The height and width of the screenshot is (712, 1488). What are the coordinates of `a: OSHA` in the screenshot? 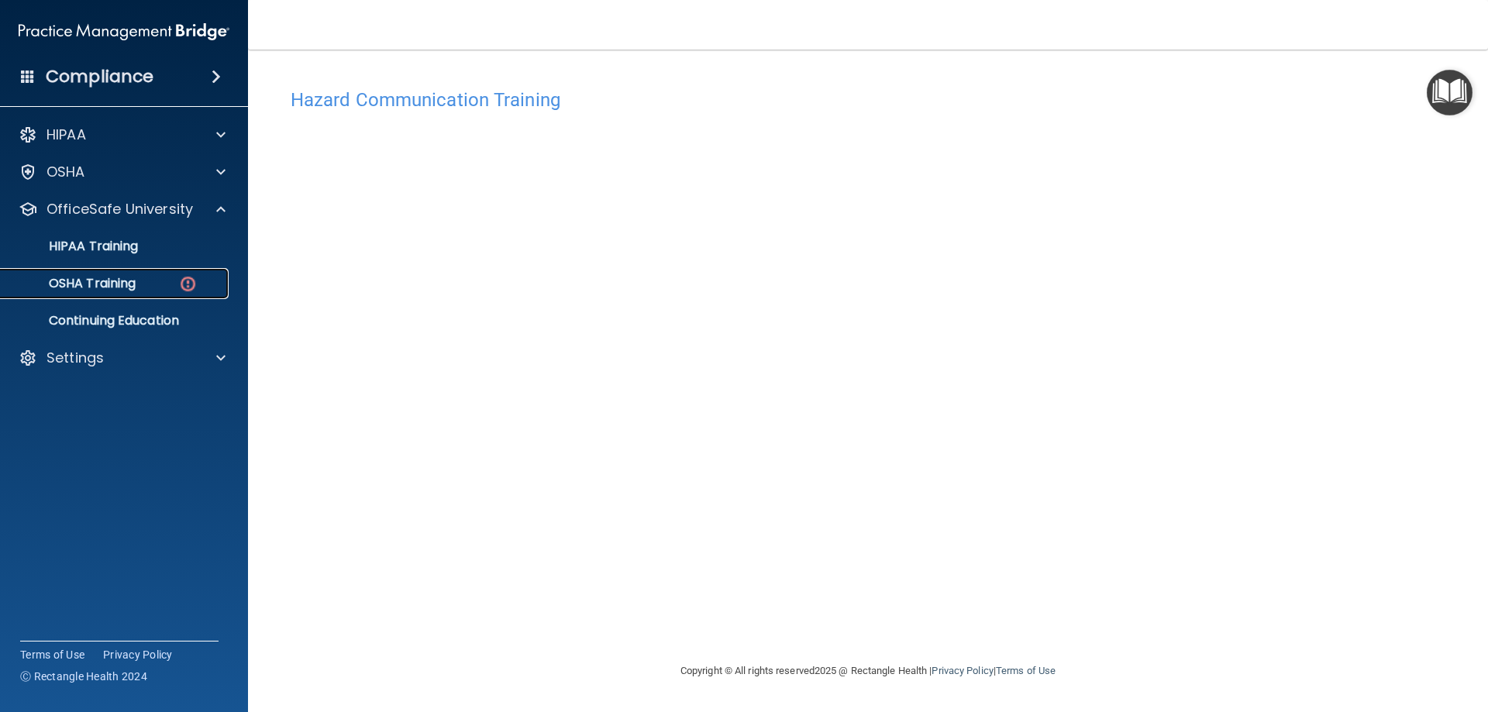 It's located at (122, 172).